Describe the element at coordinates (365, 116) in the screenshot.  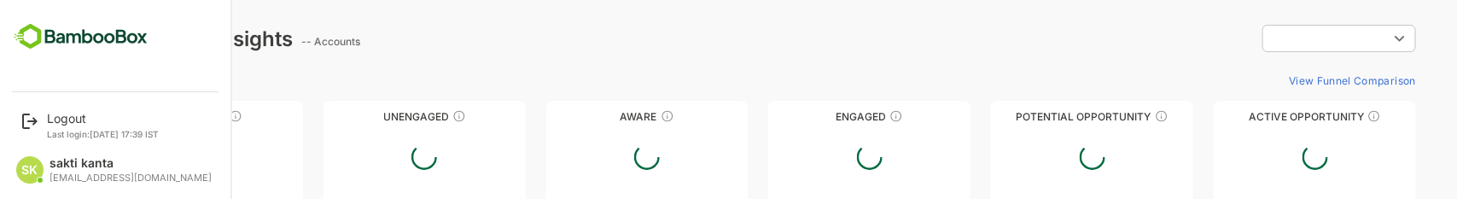
I see `div: Unengaged` at that location.